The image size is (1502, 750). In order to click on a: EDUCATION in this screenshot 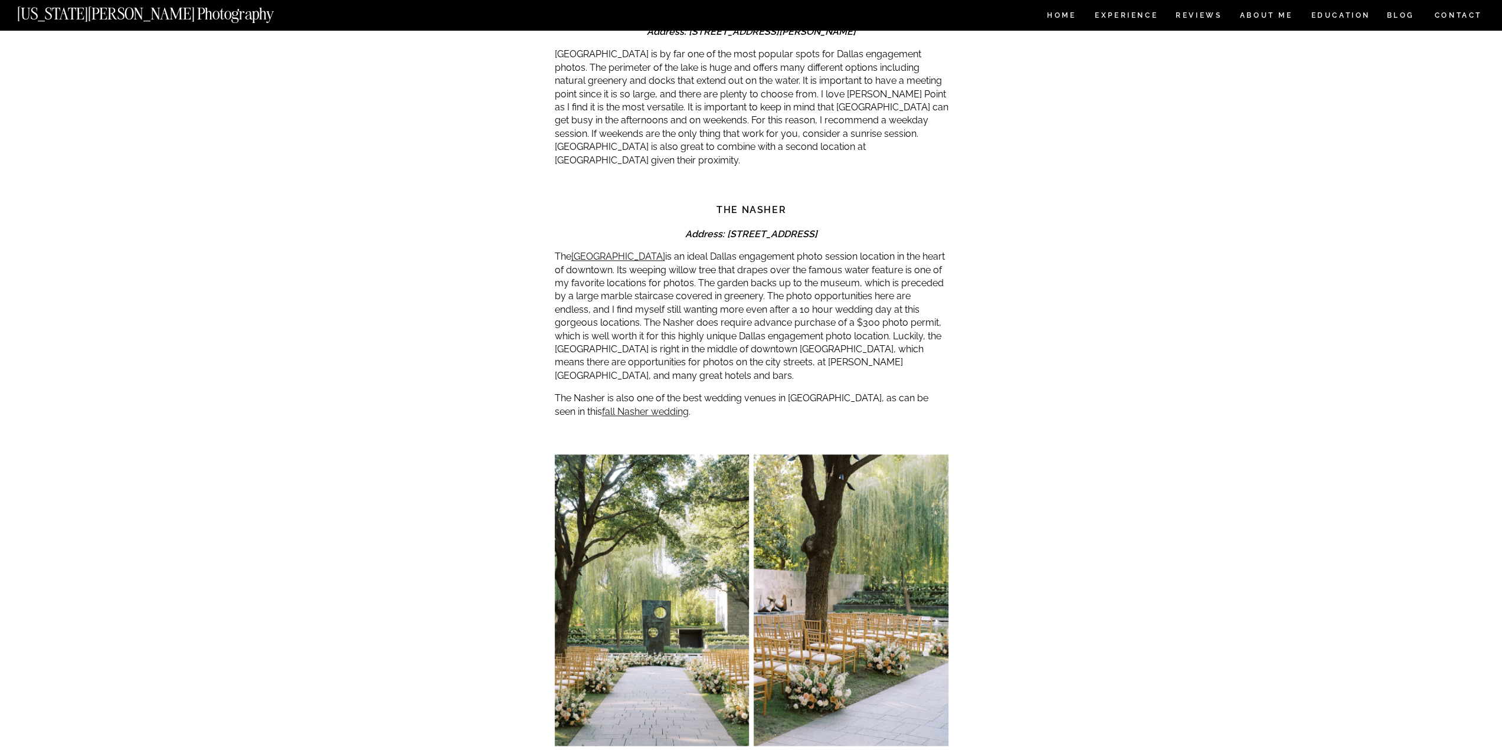, I will do `click(1340, 17)`.